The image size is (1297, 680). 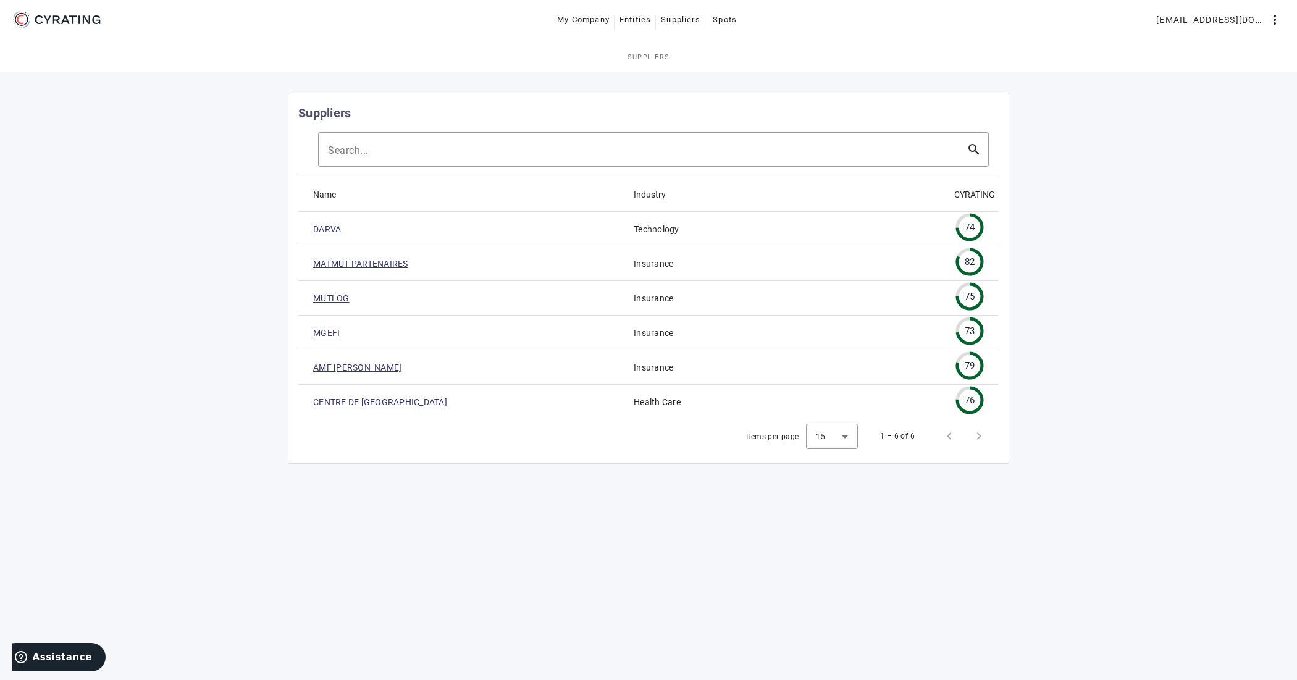 What do you see at coordinates (635, 20) in the screenshot?
I see `span: Entities` at bounding box center [635, 20].